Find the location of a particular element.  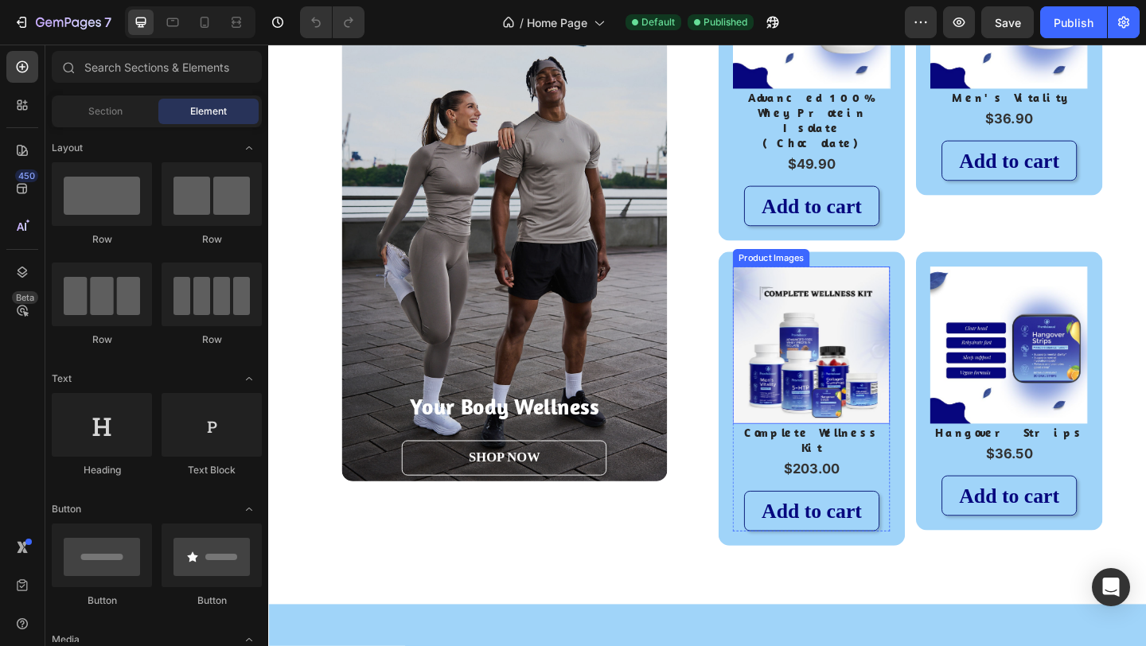

div: $49.90 is located at coordinates (591, 129).